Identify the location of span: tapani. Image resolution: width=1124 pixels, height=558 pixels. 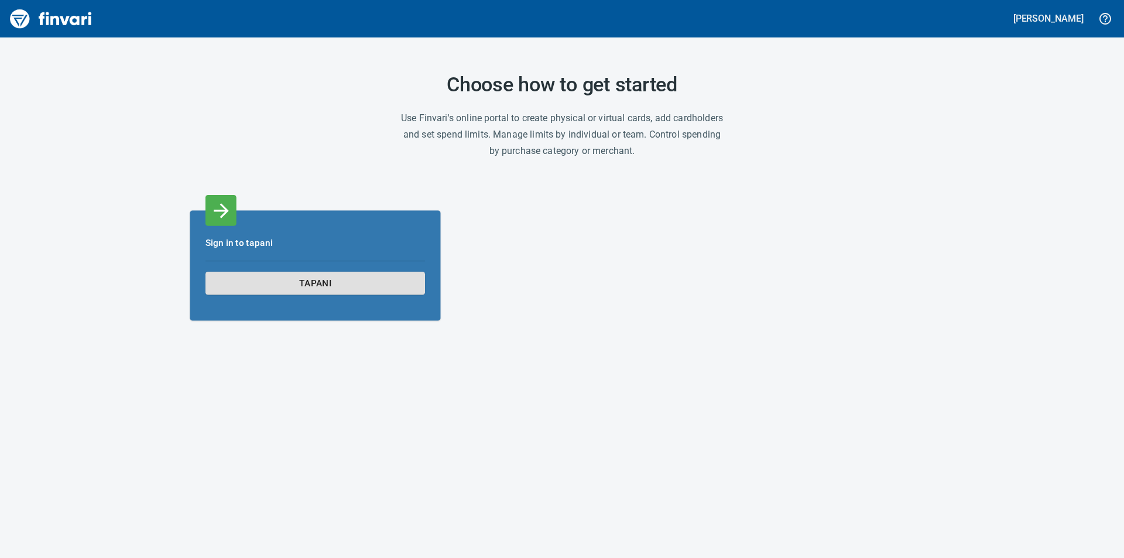
(316, 283).